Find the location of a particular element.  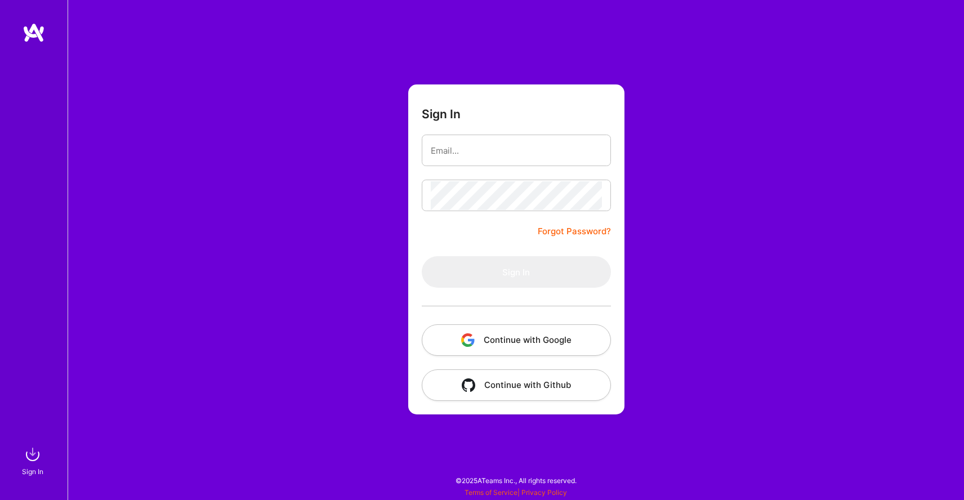

a: Forgot Password? is located at coordinates (574, 231).